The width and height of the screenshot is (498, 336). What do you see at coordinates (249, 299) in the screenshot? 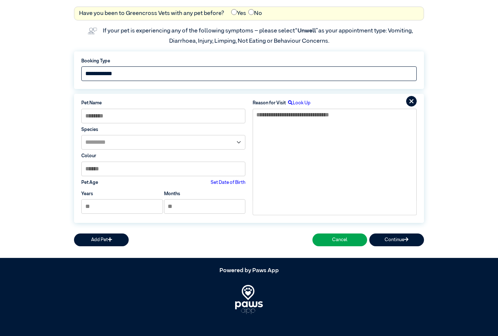
I see `img: PawsApp` at bounding box center [249, 299].